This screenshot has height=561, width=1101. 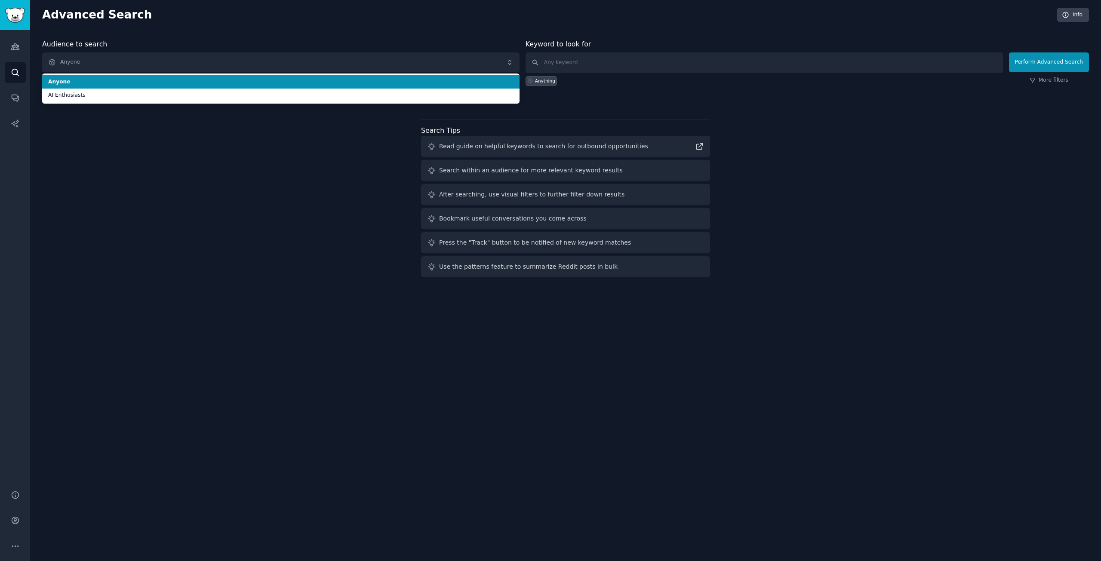 I want to click on label: Search Tips, so click(x=440, y=130).